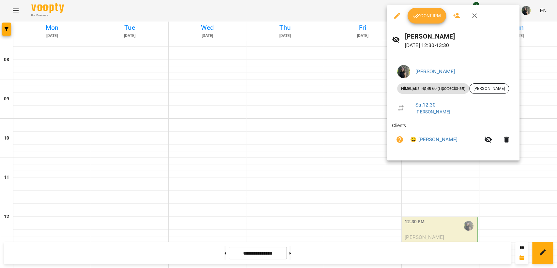 The width and height of the screenshot is (557, 268). Describe the element at coordinates (453, 137) in the screenshot. I see `ul: Clients` at that location.